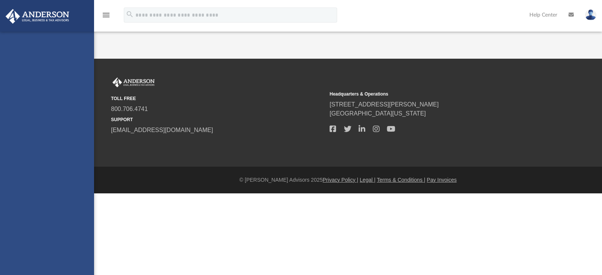 Image resolution: width=602 pixels, height=275 pixels. Describe the element at coordinates (436, 94) in the screenshot. I see `small: Headquarters & Operations` at that location.